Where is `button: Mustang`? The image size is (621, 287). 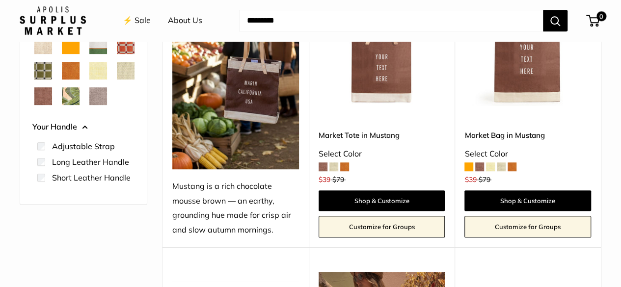 button: Mustang is located at coordinates (43, 96).